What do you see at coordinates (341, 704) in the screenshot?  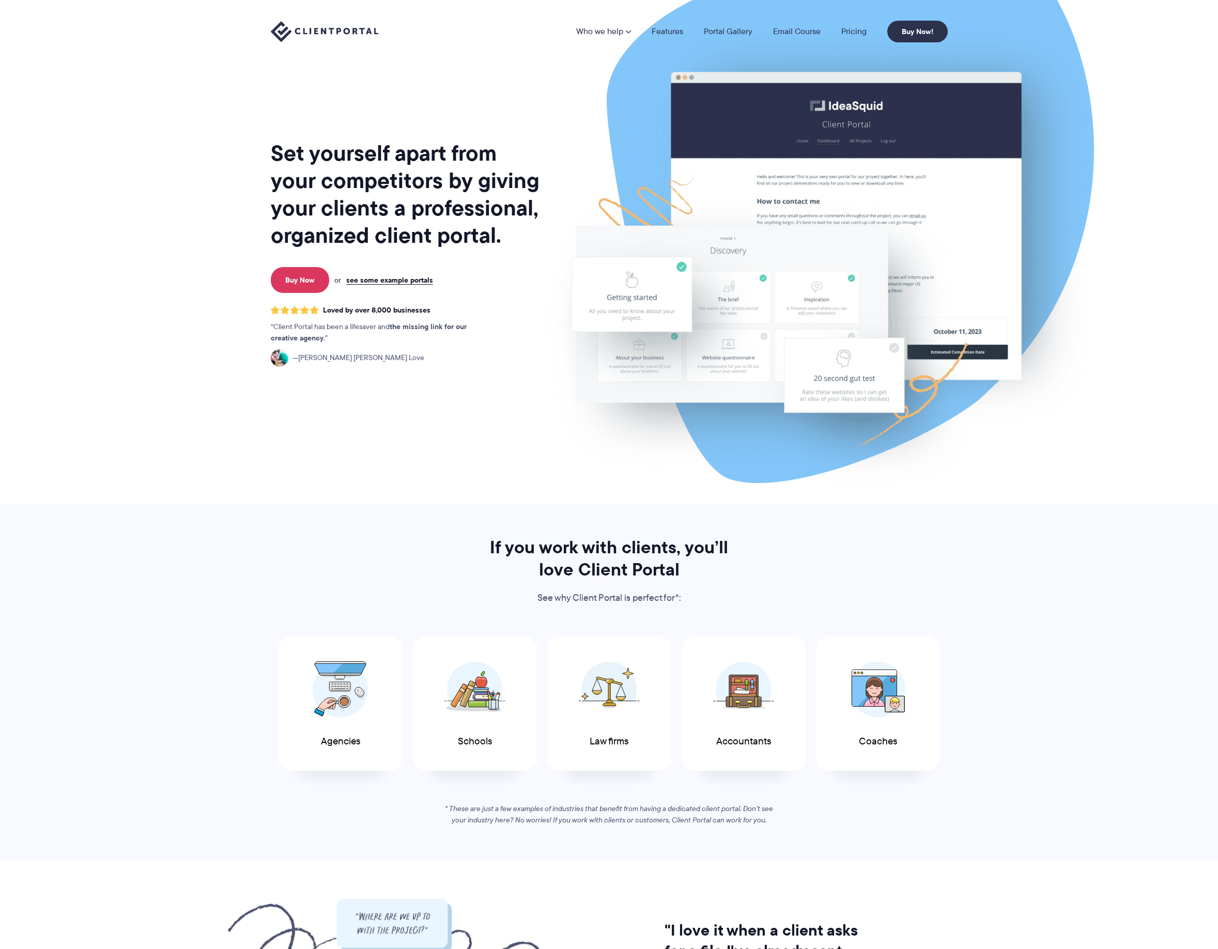 I see `a: Agencies` at bounding box center [341, 704].